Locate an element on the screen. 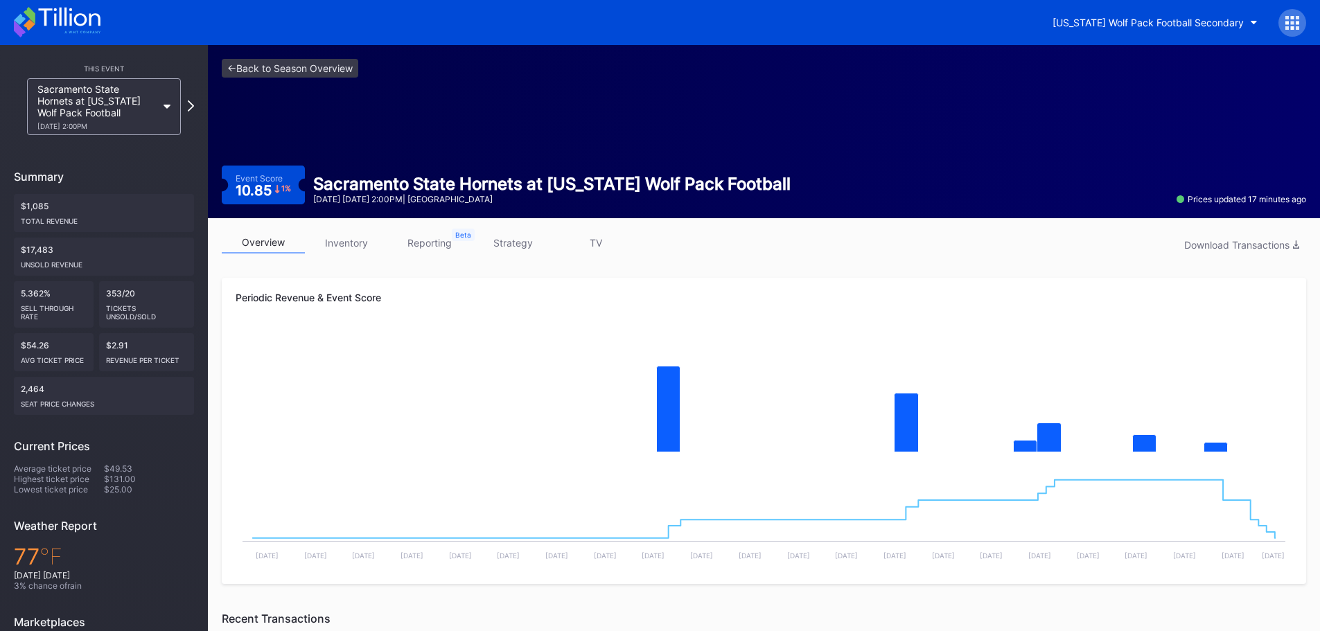 The image size is (1320, 631). a: inventory is located at coordinates (347, 243).